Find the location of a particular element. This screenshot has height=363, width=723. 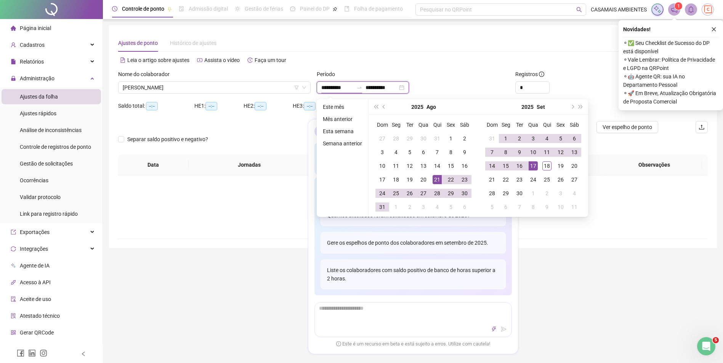

span: Atestado técnico is located at coordinates (40, 316).